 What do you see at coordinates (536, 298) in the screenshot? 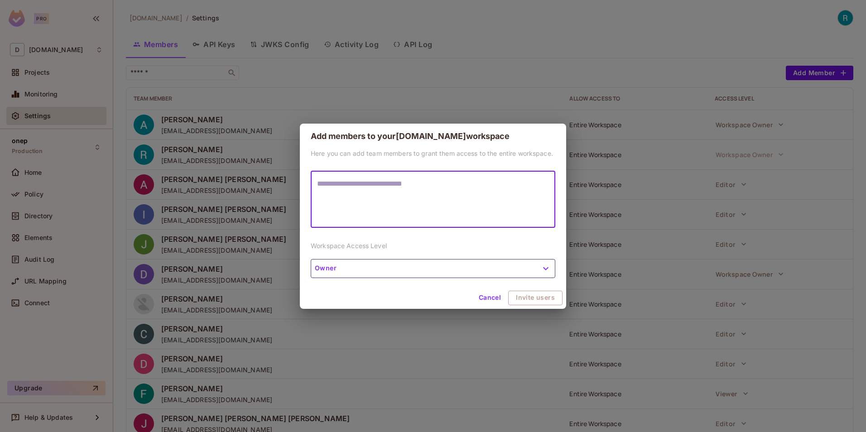
I see `button: Invite users` at bounding box center [536, 298].